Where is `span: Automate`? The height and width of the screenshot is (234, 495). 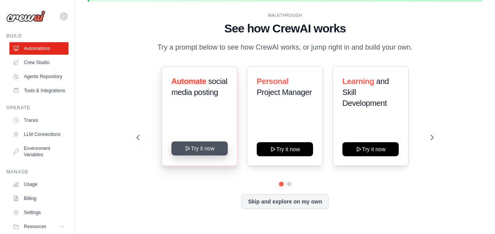
span: Automate is located at coordinates (189, 81).